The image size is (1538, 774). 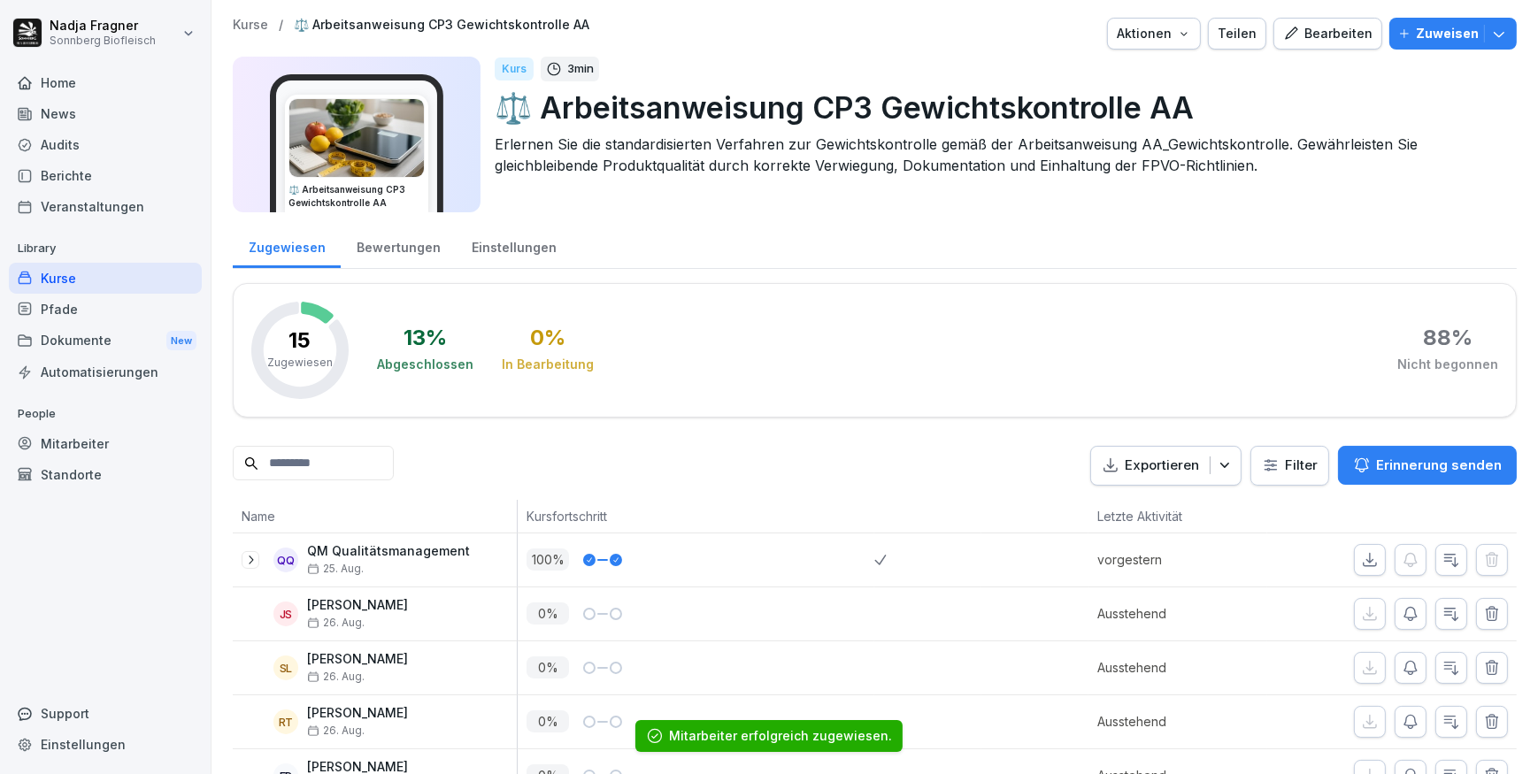 I want to click on a: Audits, so click(x=105, y=144).